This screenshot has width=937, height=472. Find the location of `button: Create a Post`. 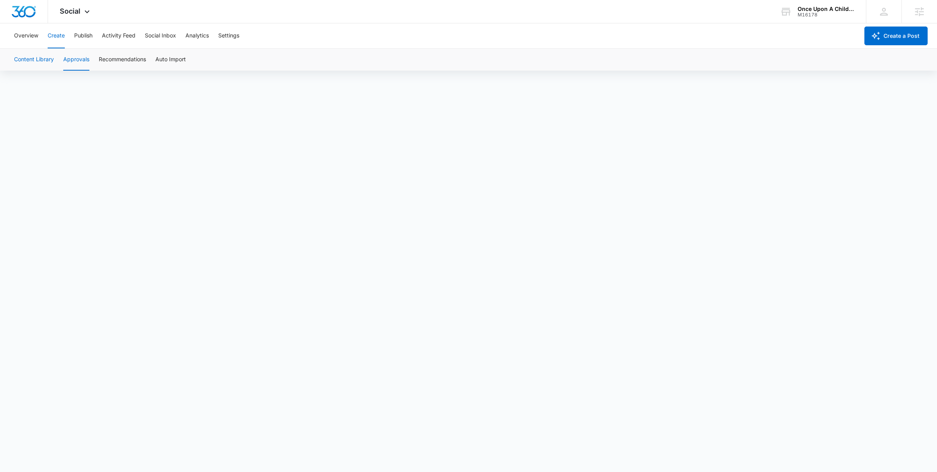

button: Create a Post is located at coordinates (896, 36).